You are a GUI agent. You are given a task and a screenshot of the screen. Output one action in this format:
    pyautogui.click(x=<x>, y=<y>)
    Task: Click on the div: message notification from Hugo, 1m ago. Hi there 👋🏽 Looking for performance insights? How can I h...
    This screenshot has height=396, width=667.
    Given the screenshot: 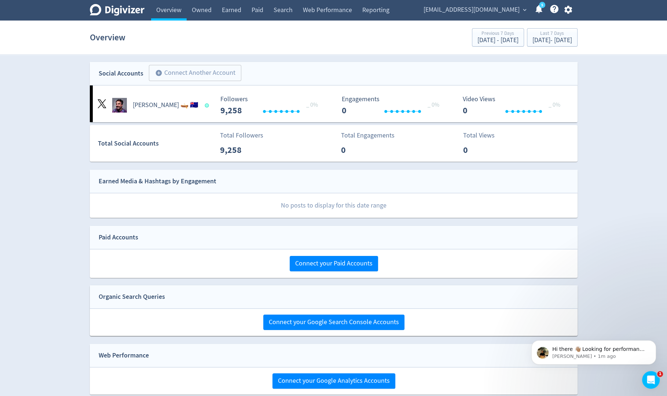 What is the action you would take?
    pyautogui.click(x=73, y=28)
    